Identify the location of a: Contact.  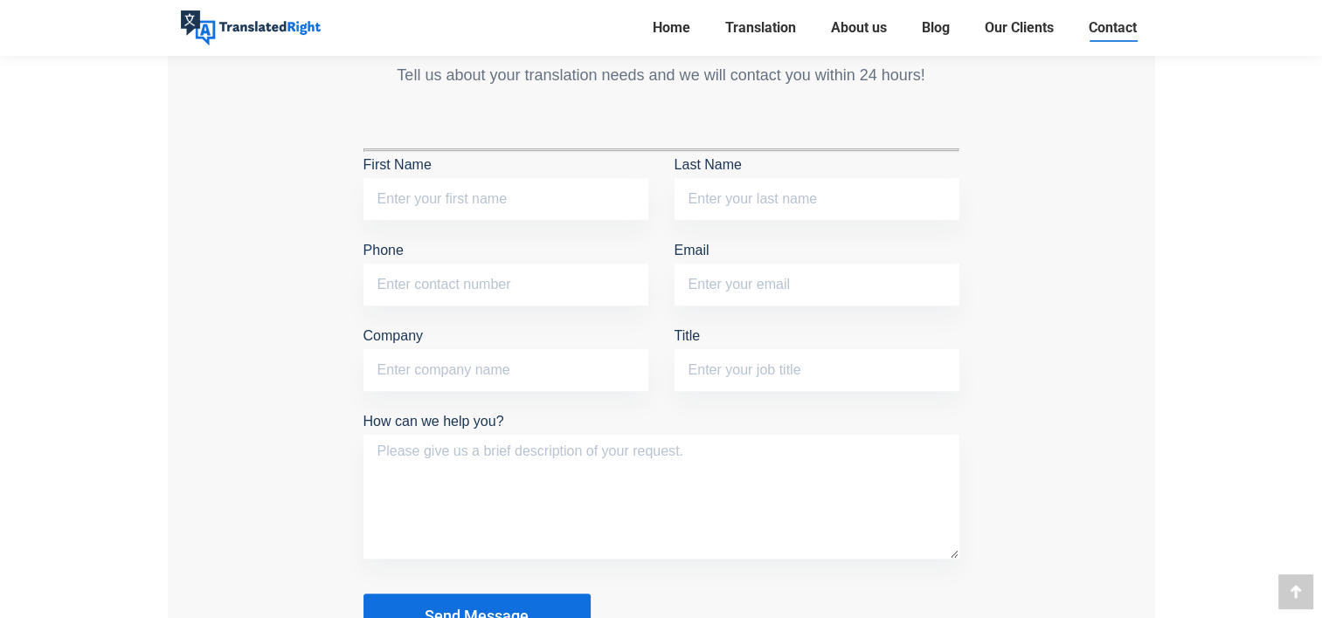
(1112, 28).